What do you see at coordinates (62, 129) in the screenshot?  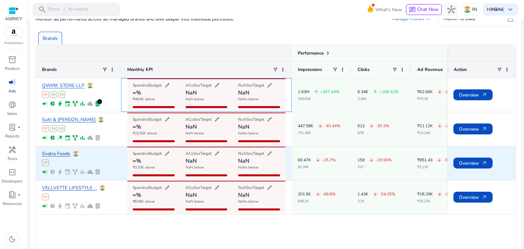 I see `span: SD` at bounding box center [62, 129].